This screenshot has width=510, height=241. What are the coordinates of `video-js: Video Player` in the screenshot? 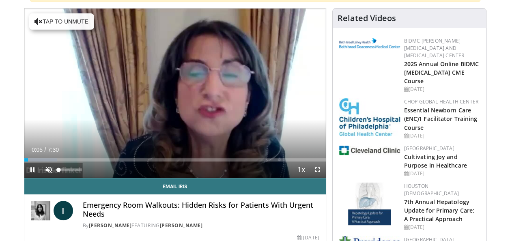 It's located at (175, 93).